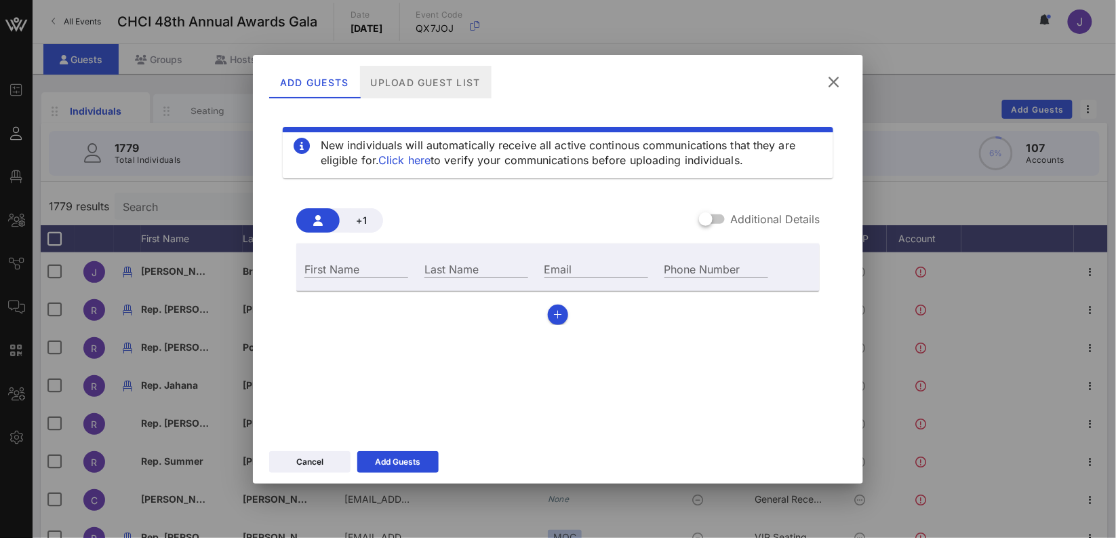 Image resolution: width=1116 pixels, height=538 pixels. I want to click on div: Cancel, so click(310, 462).